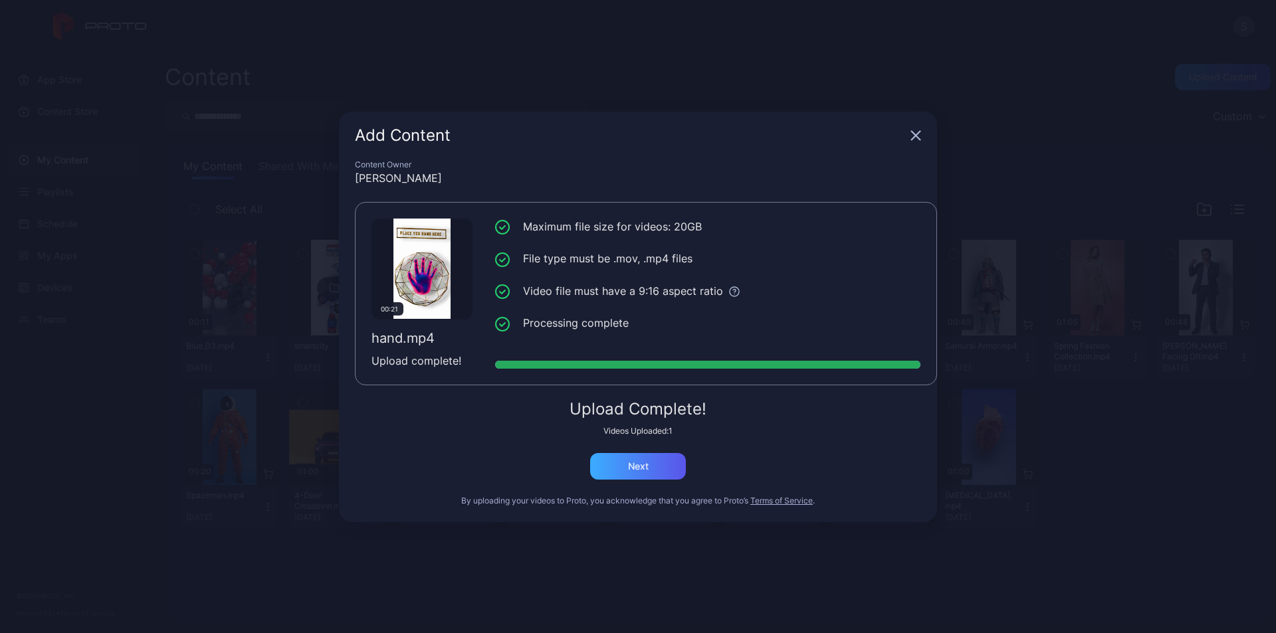 The height and width of the screenshot is (633, 1276). Describe the element at coordinates (422, 361) in the screenshot. I see `div: Upload complete!` at that location.